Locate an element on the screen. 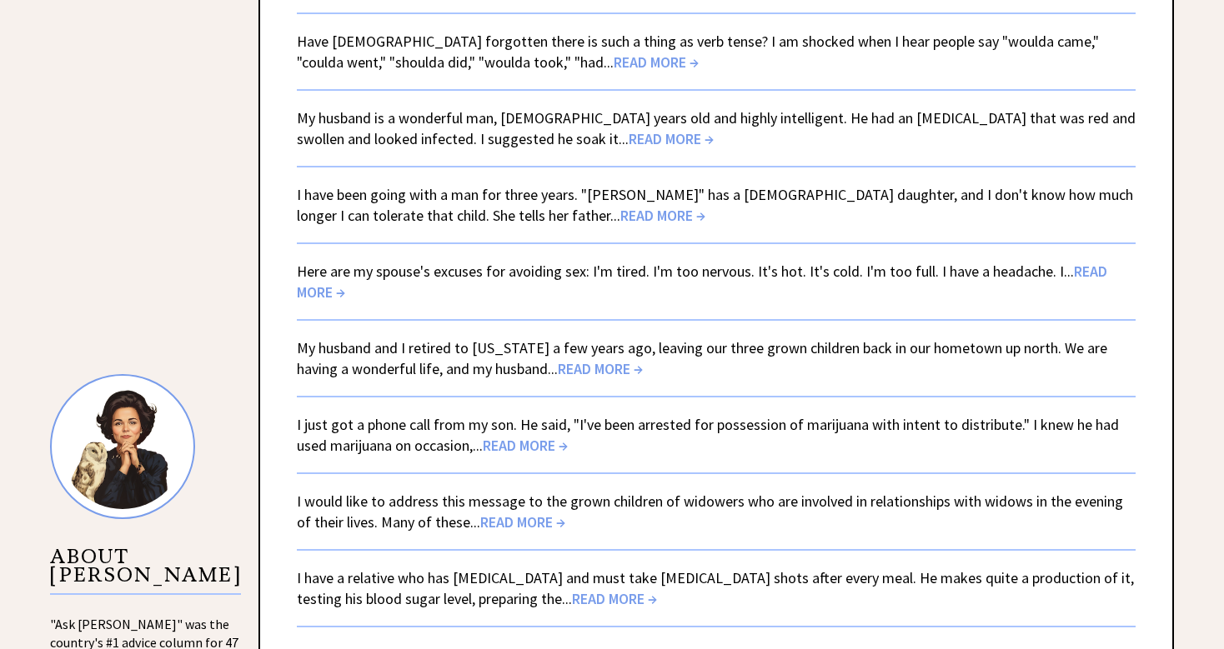  a: I would like to address this message to the grown children of widowers who are involved in relati... is located at coordinates (709, 512).